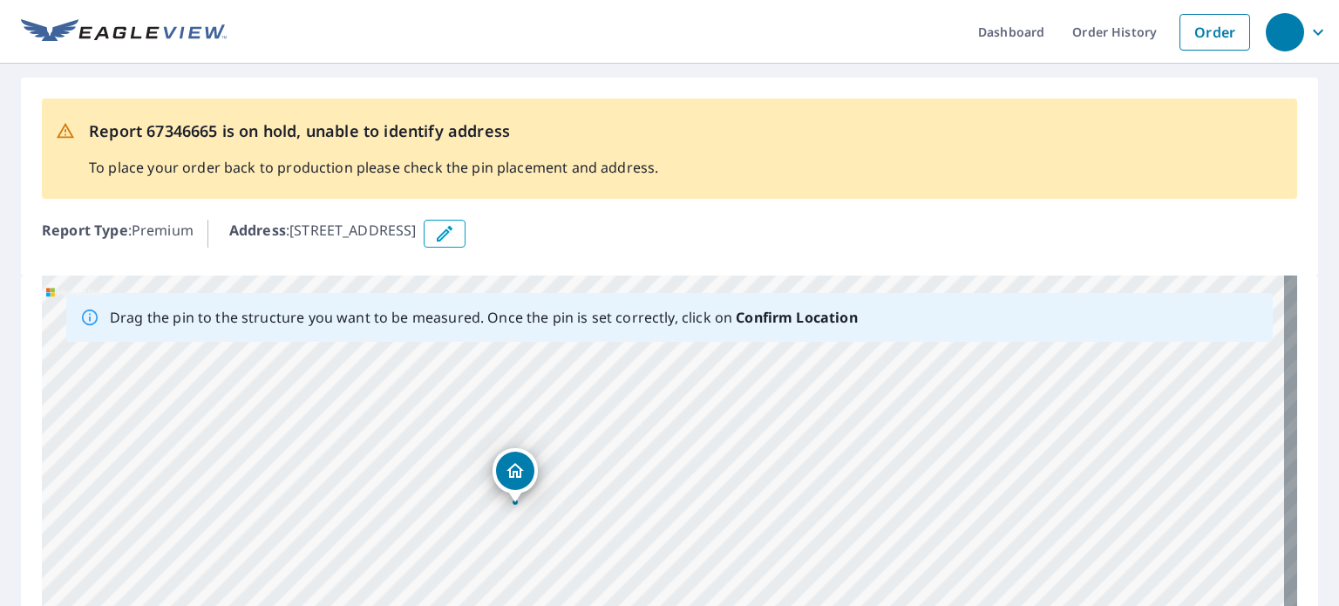 This screenshot has height=606, width=1339. What do you see at coordinates (373, 131) in the screenshot?
I see `p: Report 67346665 is on hold, unable to identify address` at bounding box center [373, 131].